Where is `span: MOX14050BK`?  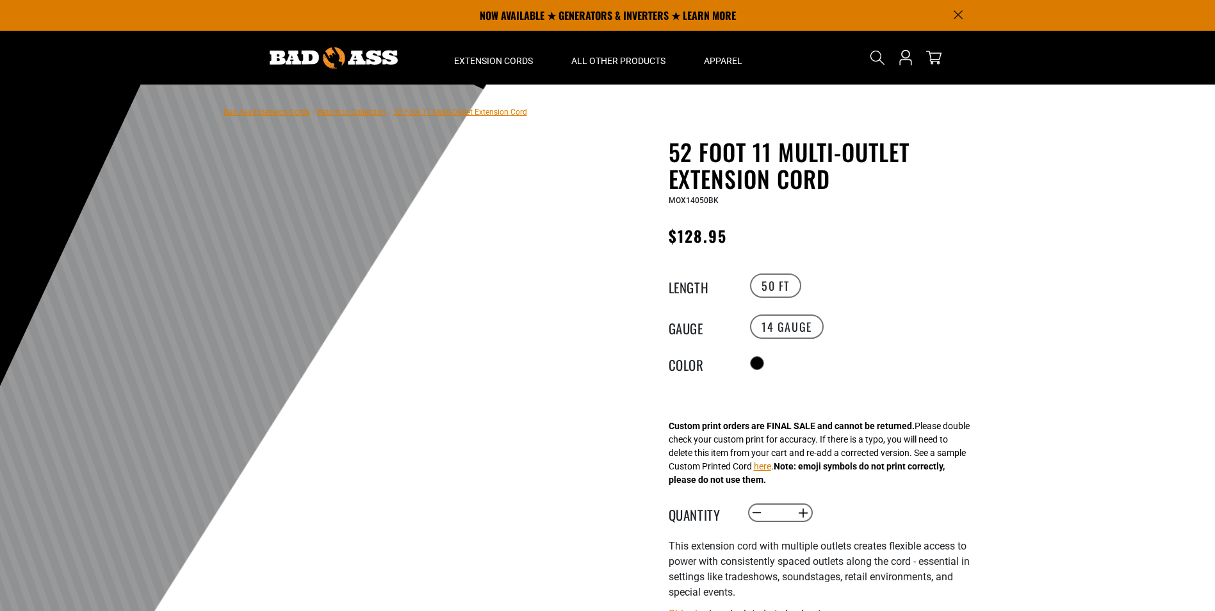
span: MOX14050BK is located at coordinates (694, 200).